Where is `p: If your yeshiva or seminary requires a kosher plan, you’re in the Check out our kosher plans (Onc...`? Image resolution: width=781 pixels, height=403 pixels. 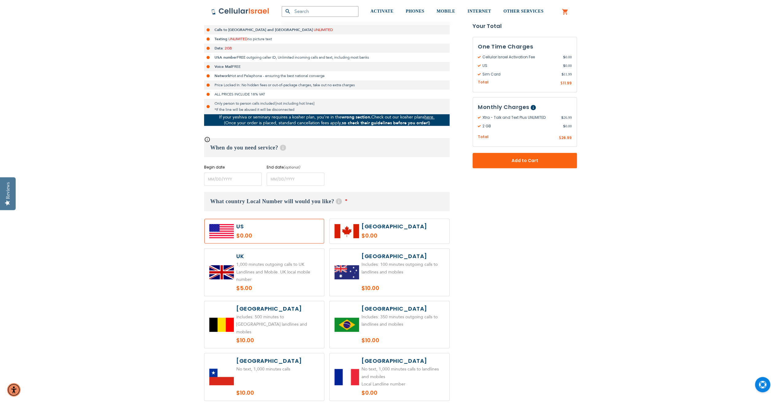 p: If your yeshiva or seminary requires a kosher plan, you’re in the Check out our kosher plans (Onc... is located at coordinates (327, 120).